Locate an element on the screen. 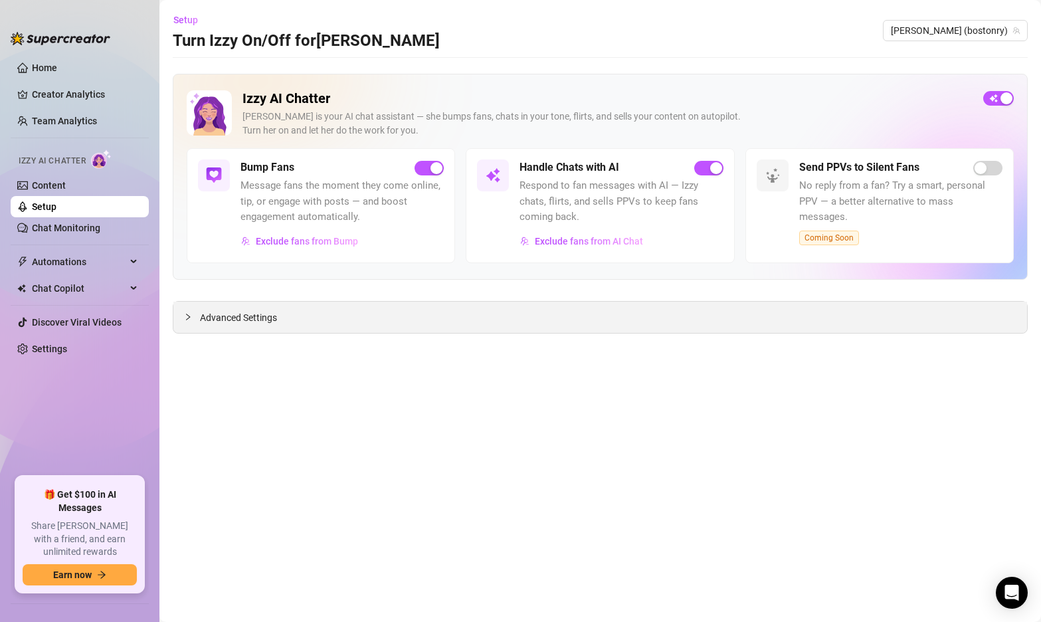 The image size is (1041, 622). h5: Send PPVs to Silent Fans is located at coordinates (859, 167).